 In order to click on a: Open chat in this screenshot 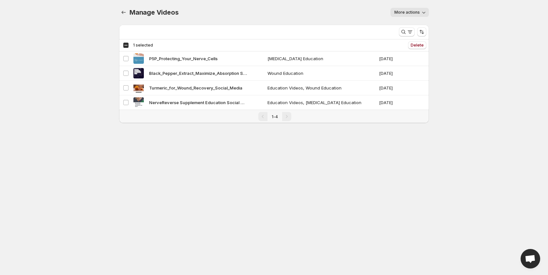, I will do `click(530, 259)`.